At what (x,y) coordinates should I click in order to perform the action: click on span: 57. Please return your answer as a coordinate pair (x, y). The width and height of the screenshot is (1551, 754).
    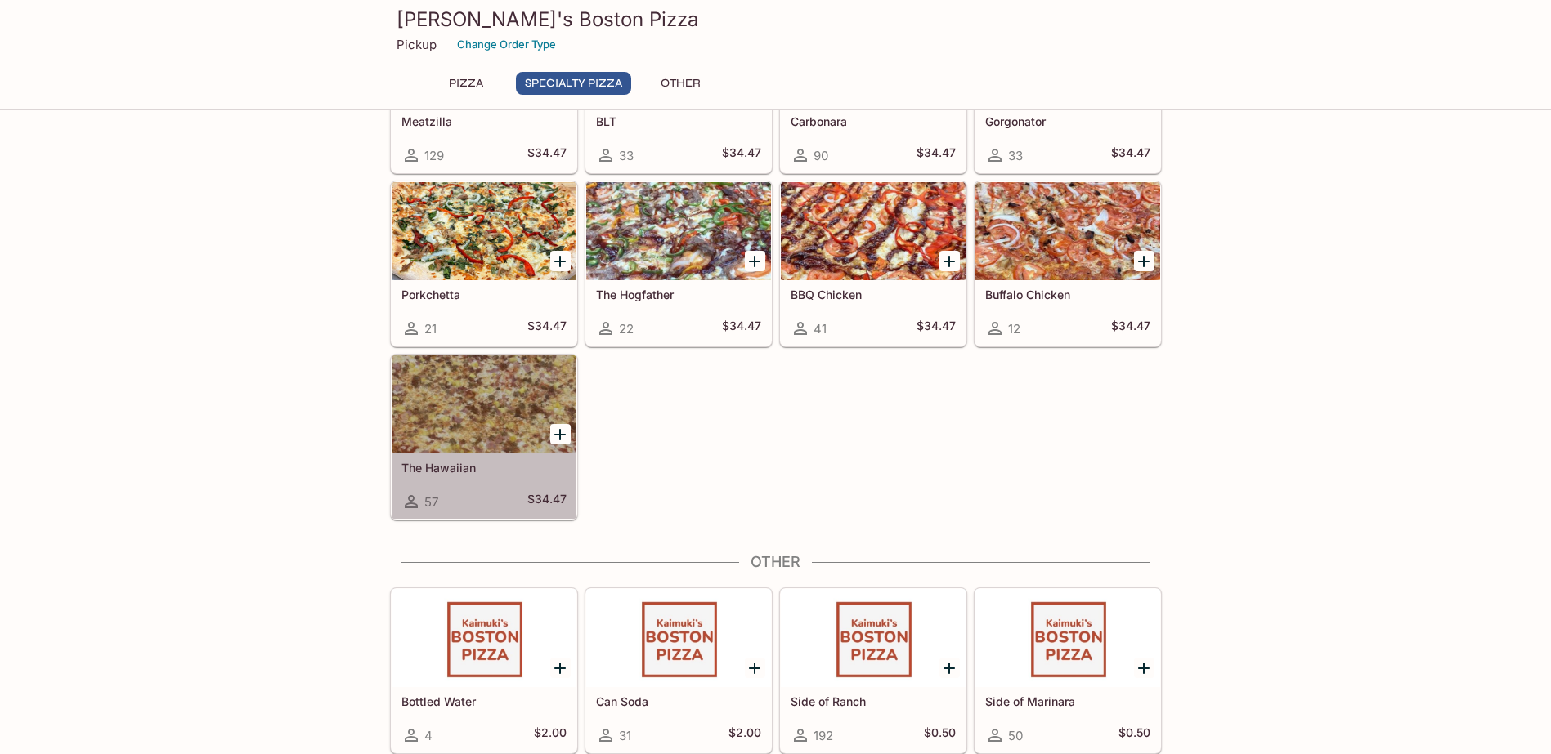
    Looking at the image, I should click on (431, 502).